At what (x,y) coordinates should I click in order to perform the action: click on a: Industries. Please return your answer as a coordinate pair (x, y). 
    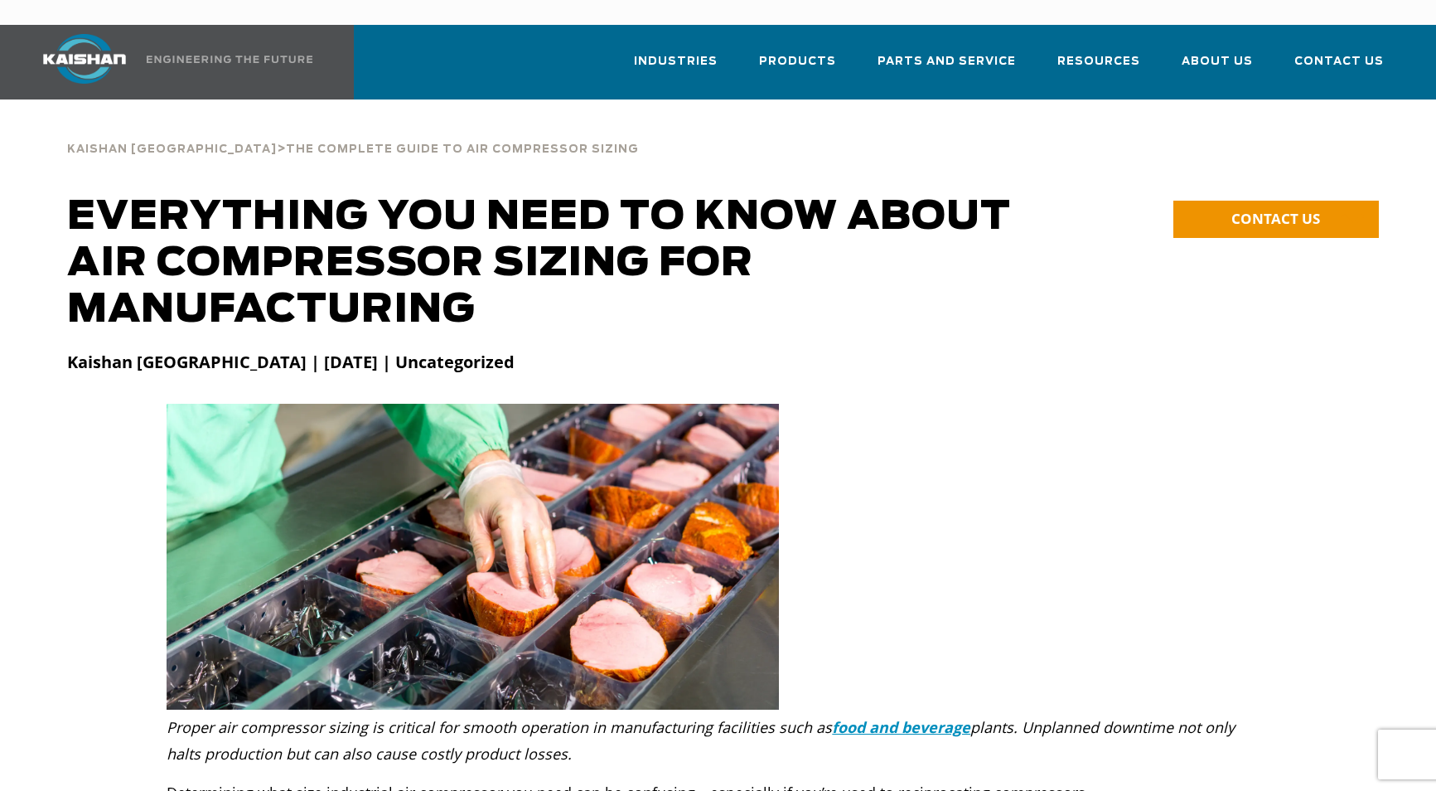
    Looking at the image, I should click on (675, 68).